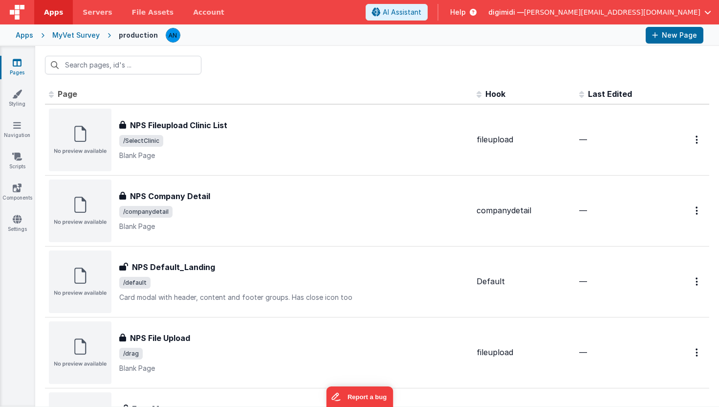 This screenshot has height=407, width=719. What do you see at coordinates (138, 35) in the screenshot?
I see `div: production` at bounding box center [138, 35].